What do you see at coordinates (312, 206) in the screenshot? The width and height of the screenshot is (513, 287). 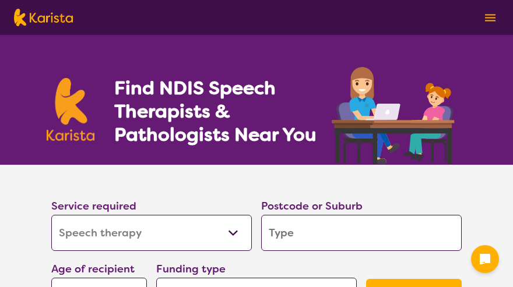 I see `label: Postcode or Suburb` at bounding box center [312, 206].